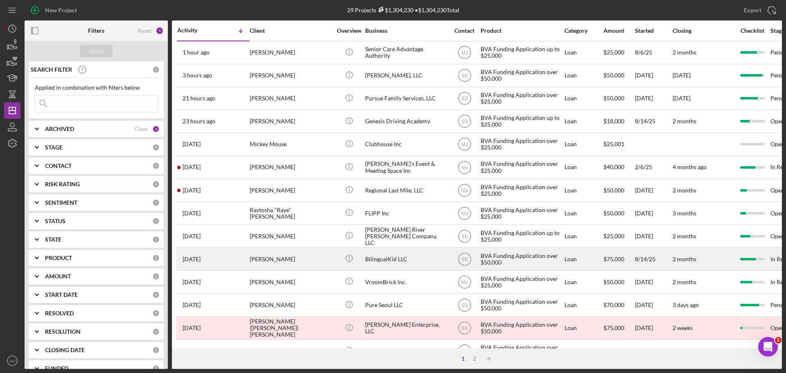  I want to click on time: 4 months ago, so click(690, 167).